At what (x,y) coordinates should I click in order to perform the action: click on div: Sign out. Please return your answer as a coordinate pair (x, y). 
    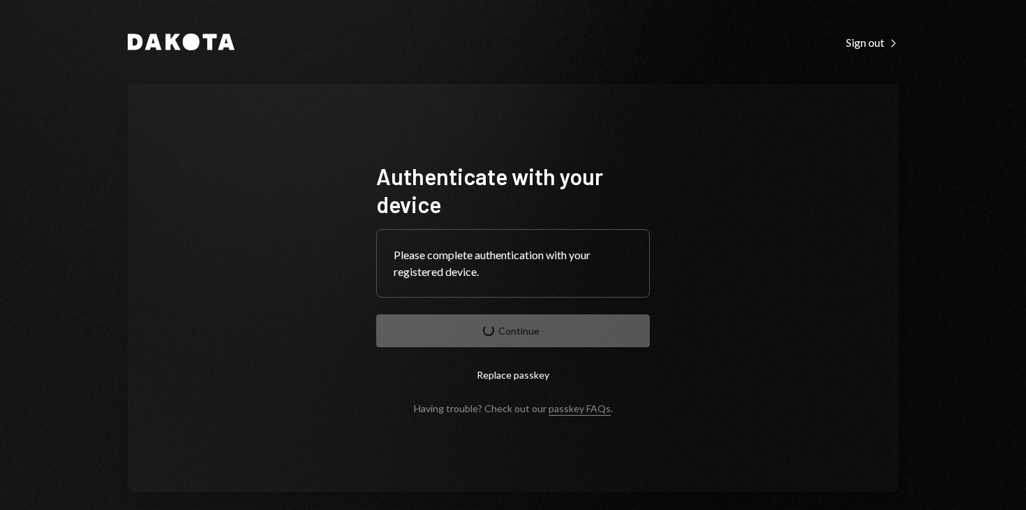
    Looking at the image, I should click on (872, 43).